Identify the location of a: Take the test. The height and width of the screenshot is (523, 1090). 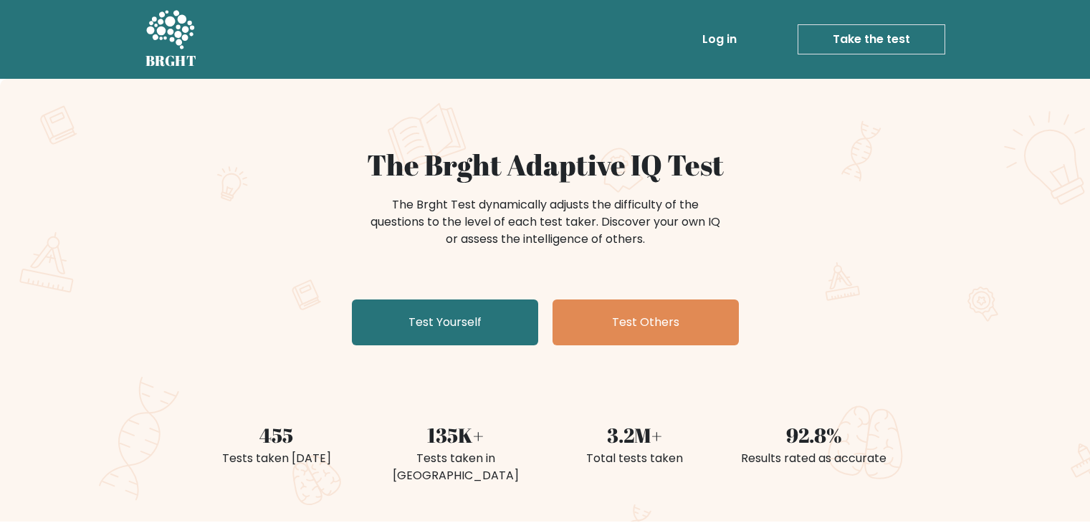
(871, 39).